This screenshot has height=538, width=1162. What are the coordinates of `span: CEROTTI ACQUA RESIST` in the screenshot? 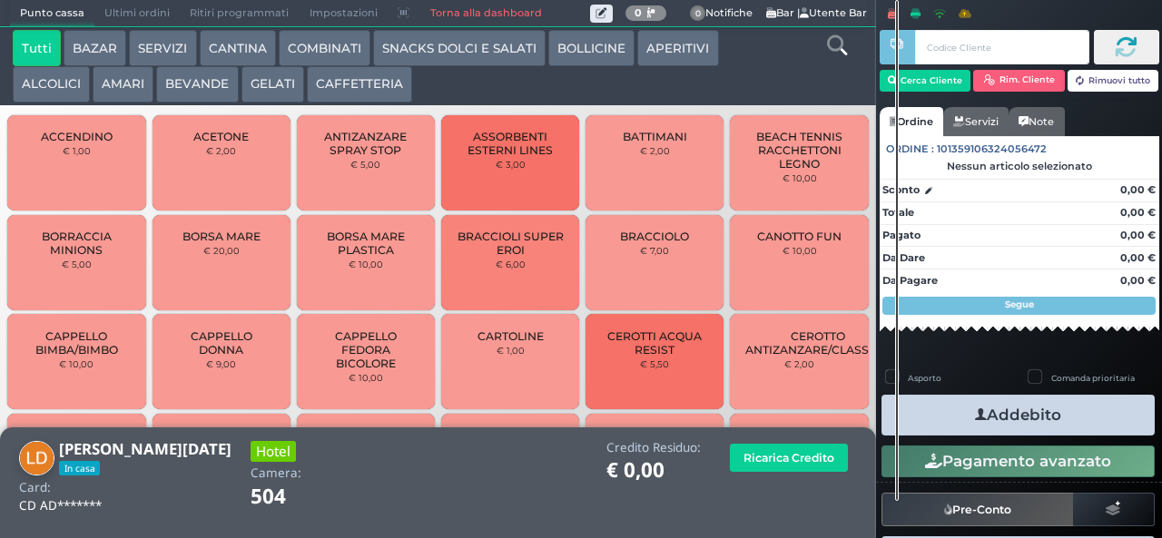 It's located at (655, 343).